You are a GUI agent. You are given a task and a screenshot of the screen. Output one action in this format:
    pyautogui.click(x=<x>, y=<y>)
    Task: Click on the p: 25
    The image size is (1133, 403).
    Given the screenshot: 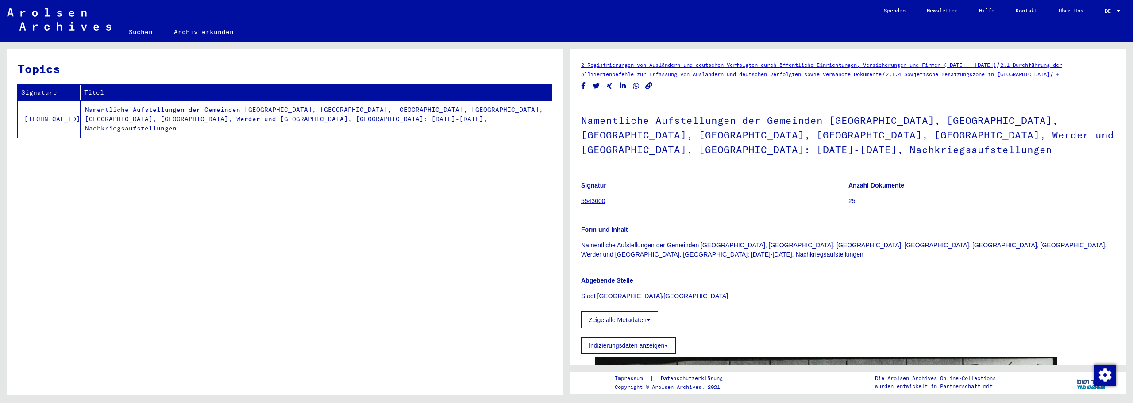 What is the action you would take?
    pyautogui.click(x=982, y=201)
    